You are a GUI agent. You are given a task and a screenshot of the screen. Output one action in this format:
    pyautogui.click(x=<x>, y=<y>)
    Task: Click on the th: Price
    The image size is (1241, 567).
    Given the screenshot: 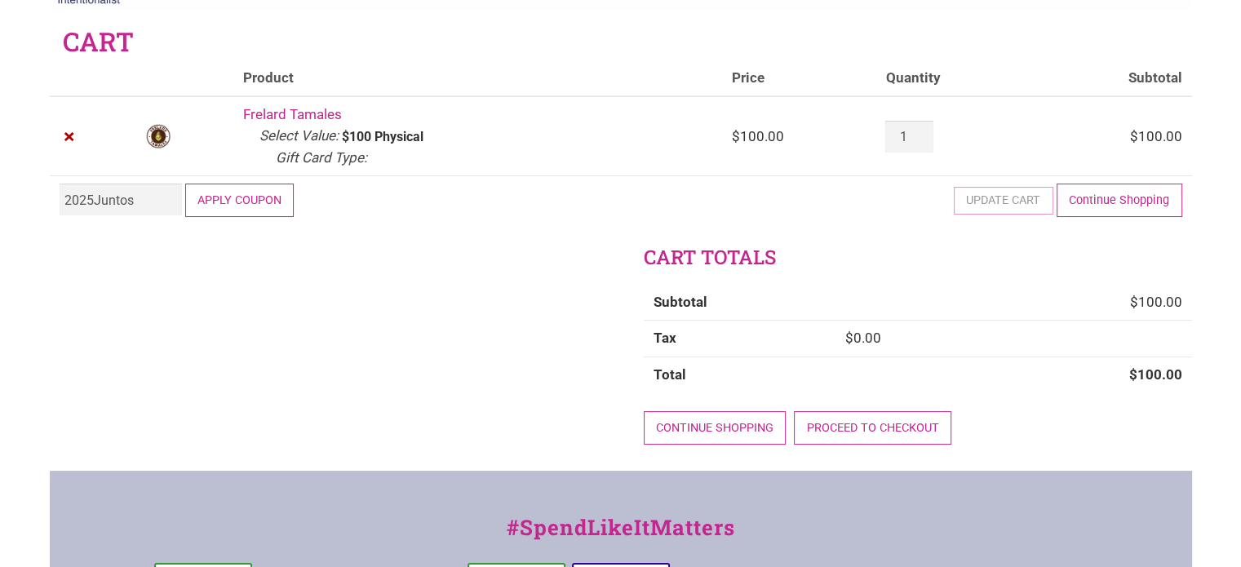 What is the action you would take?
    pyautogui.click(x=799, y=78)
    